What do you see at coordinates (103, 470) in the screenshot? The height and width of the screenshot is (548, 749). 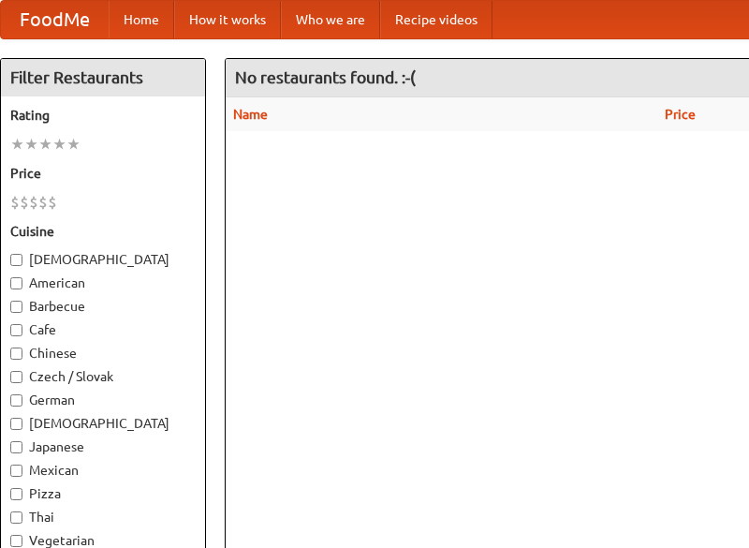 I see `label: Mexican` at bounding box center [103, 470].